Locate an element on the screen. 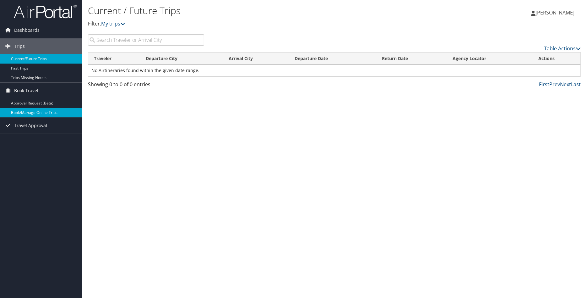 The height and width of the screenshot is (298, 587). h1: Current / Future Trips is located at coordinates (252, 11).